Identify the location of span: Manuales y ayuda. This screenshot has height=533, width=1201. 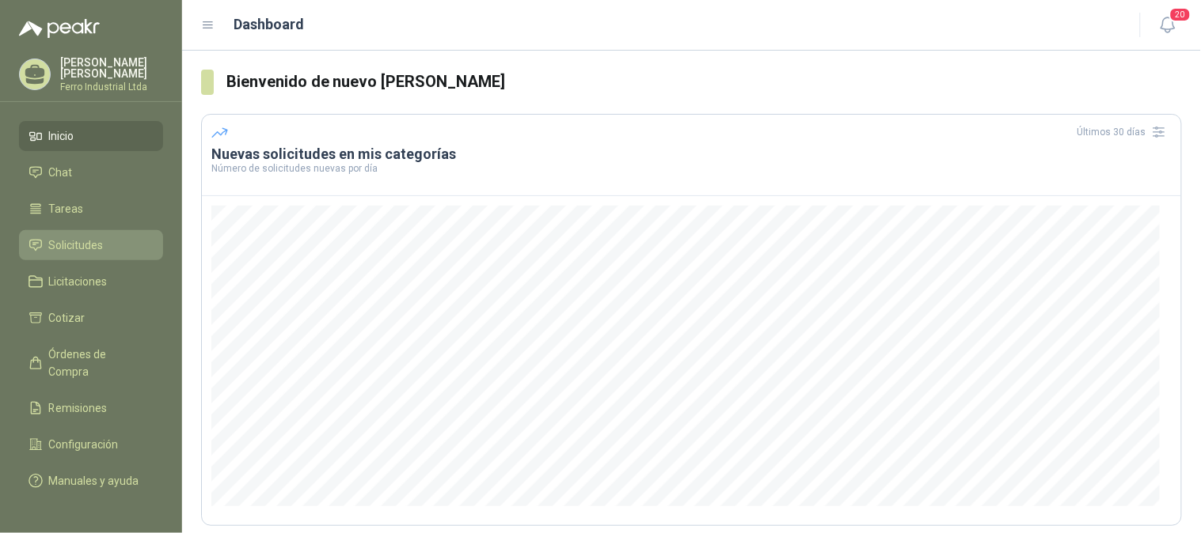
(94, 481).